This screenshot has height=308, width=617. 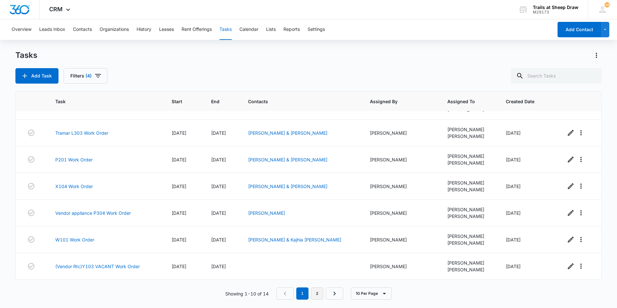 I want to click on div: account name, so click(x=556, y=7).